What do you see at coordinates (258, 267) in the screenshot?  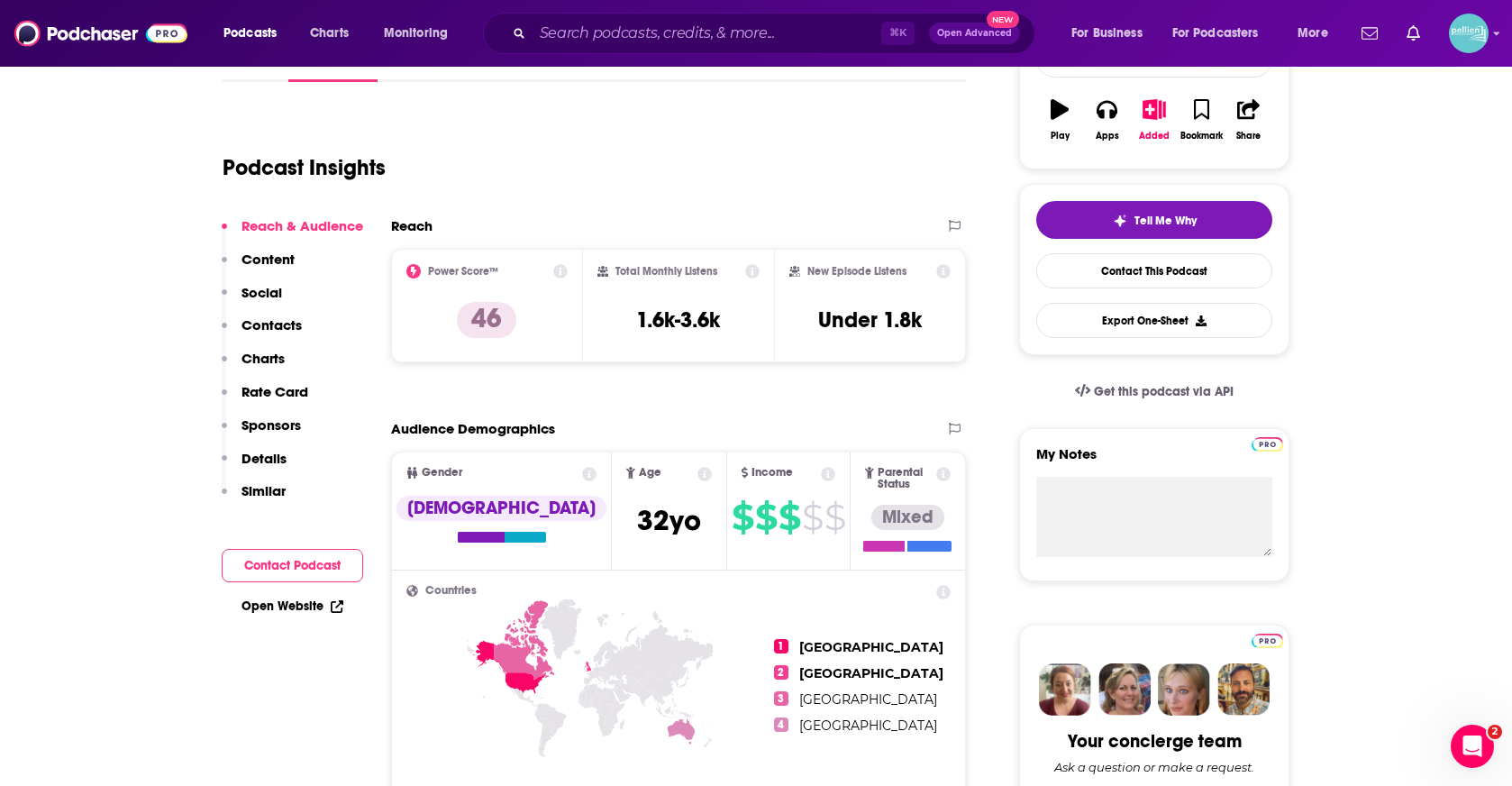 I see `button: Content` at bounding box center [258, 267].